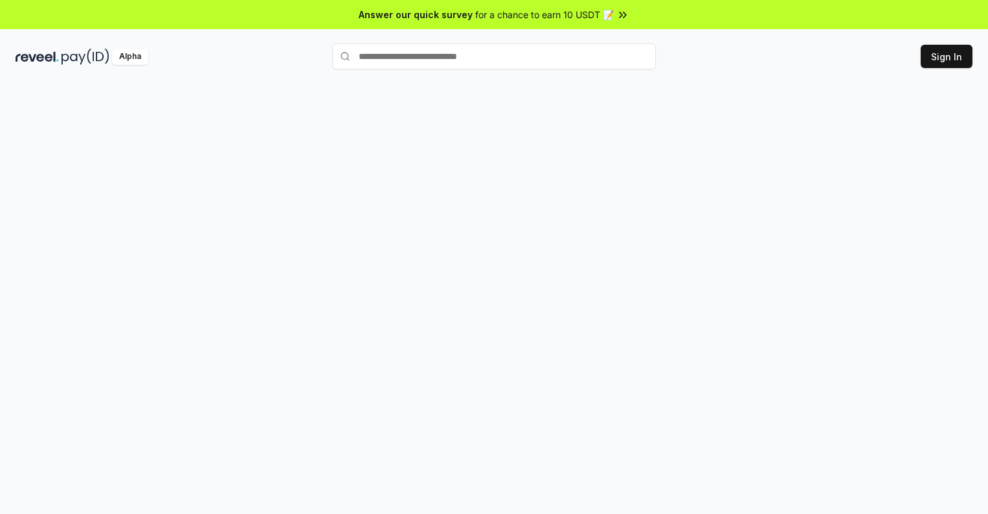 The image size is (988, 514). Describe the element at coordinates (545, 14) in the screenshot. I see `span: for a chance to earn 10 USDT 📝` at that location.